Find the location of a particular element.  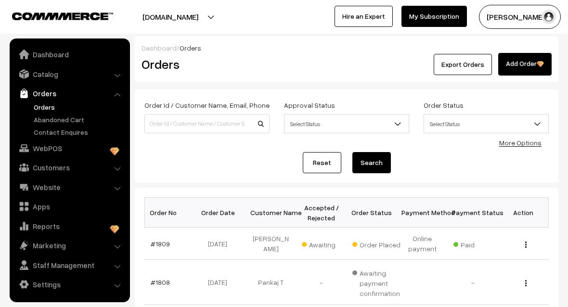

label: Order Id / Customer Name, Email, Phone is located at coordinates (207, 105).